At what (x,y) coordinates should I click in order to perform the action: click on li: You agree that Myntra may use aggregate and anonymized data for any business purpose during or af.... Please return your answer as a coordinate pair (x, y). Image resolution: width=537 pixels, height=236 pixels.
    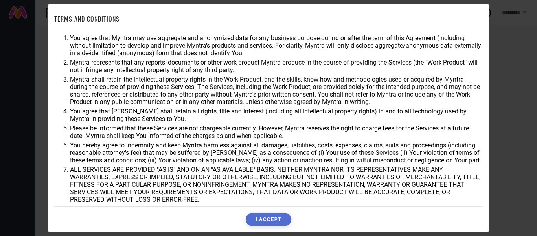
    Looking at the image, I should click on (276, 45).